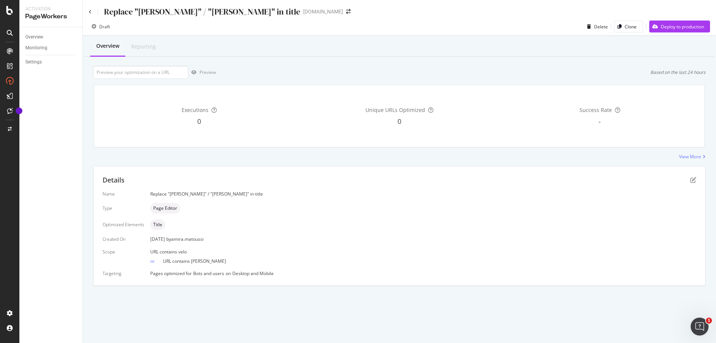 This screenshot has width=716, height=343. Describe the element at coordinates (51, 16) in the screenshot. I see `div: PageWorkers` at that location.